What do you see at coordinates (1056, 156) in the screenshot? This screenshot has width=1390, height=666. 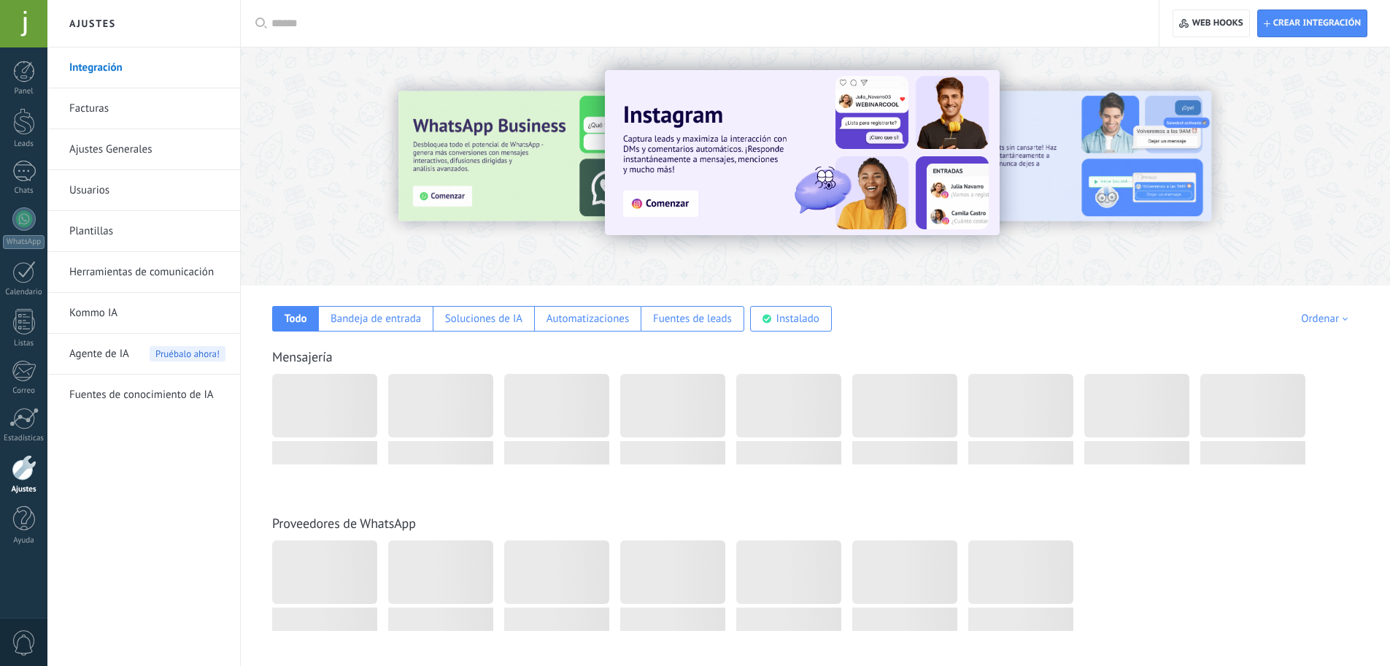 I see `img: Slide 2` at bounding box center [1056, 156].